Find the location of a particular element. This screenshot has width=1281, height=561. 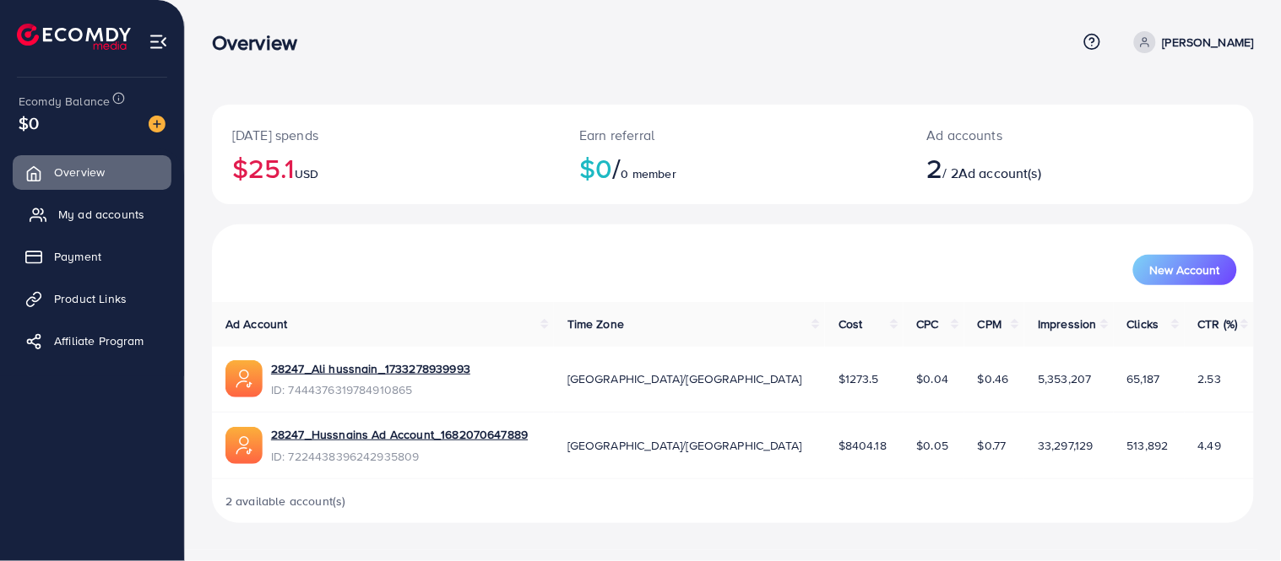

span: ID: 7224438396242935809 is located at coordinates (399, 457).